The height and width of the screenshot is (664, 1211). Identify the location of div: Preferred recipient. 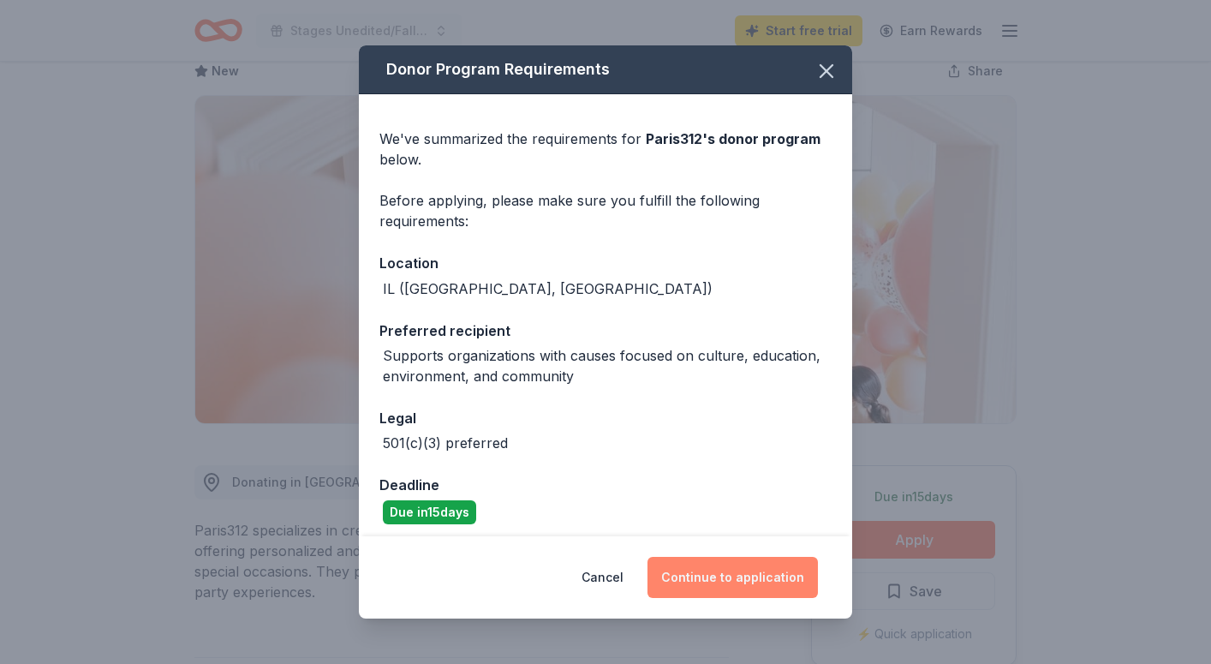
(605, 330).